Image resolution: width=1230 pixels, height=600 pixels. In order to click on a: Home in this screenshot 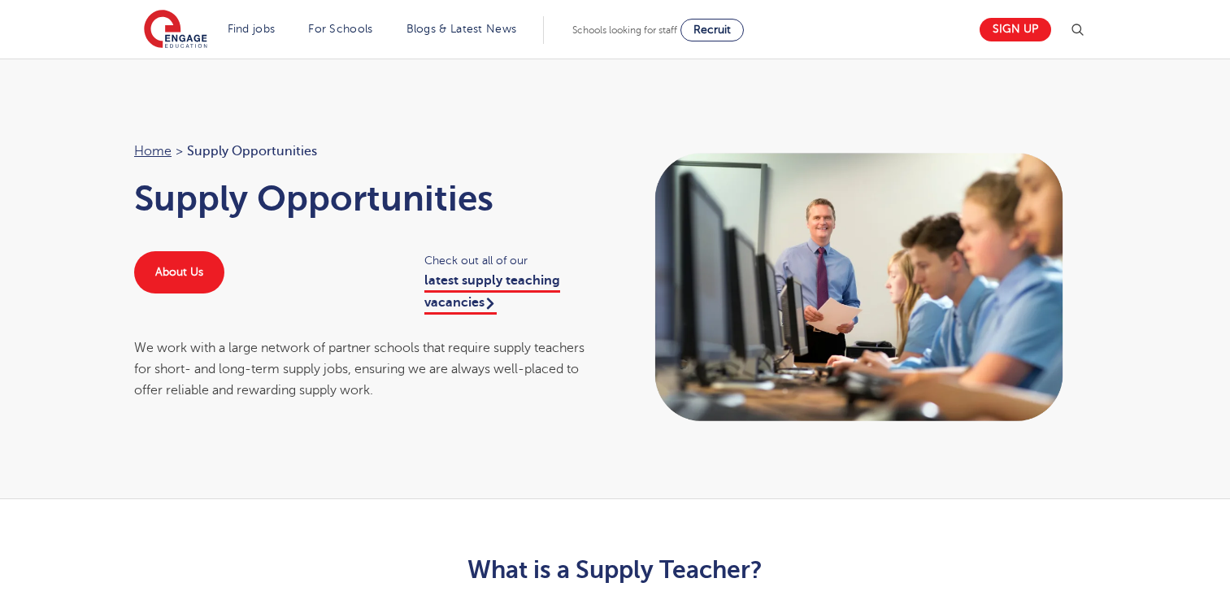, I will do `click(153, 151)`.